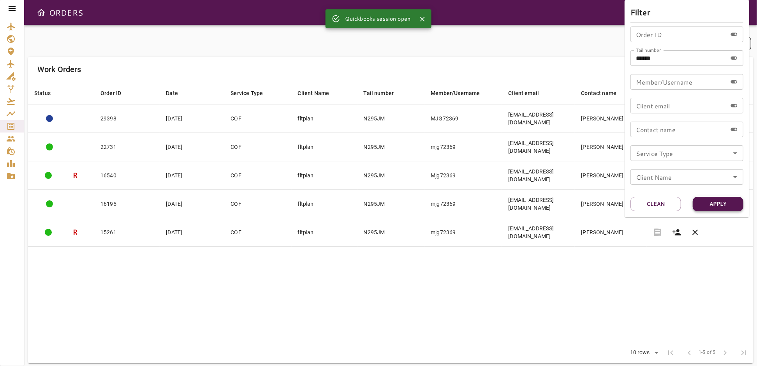 This screenshot has width=757, height=366. I want to click on div: Quickbooks session open, so click(378, 19).